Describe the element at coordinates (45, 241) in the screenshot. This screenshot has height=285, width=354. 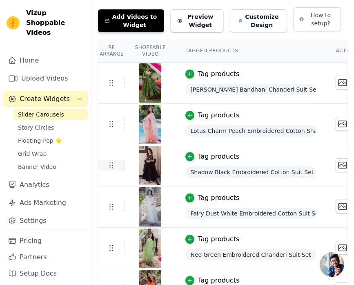
I see `a: Pricing` at that location.